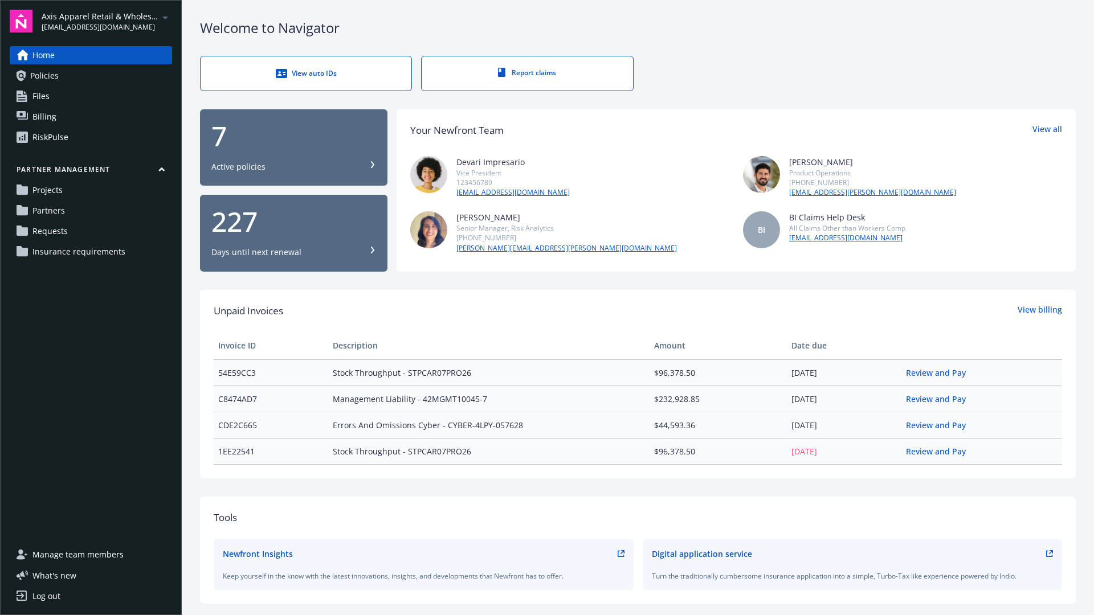  I want to click on a: Billing, so click(91, 117).